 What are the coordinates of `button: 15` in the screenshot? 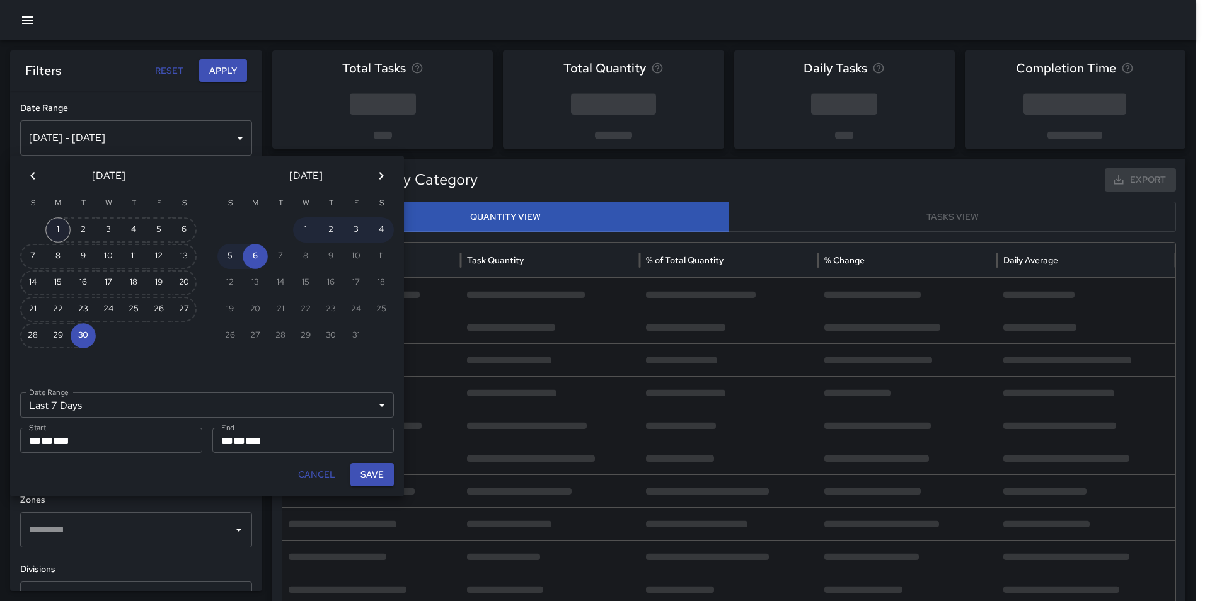 It's located at (58, 283).